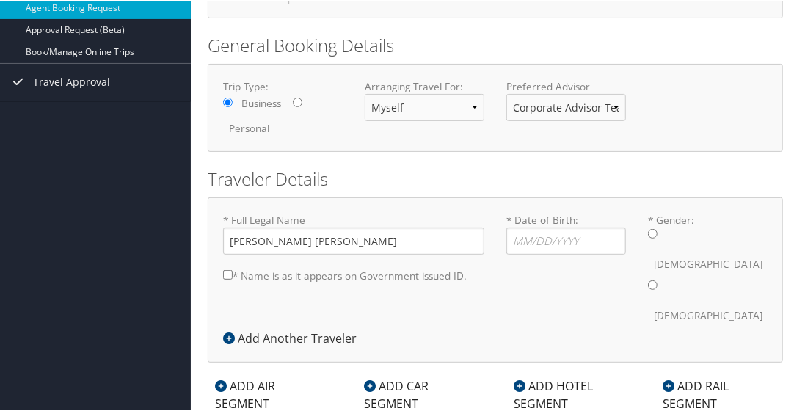  Describe the element at coordinates (354, 239) in the screenshot. I see `input: * Full Legal Name` at that location.